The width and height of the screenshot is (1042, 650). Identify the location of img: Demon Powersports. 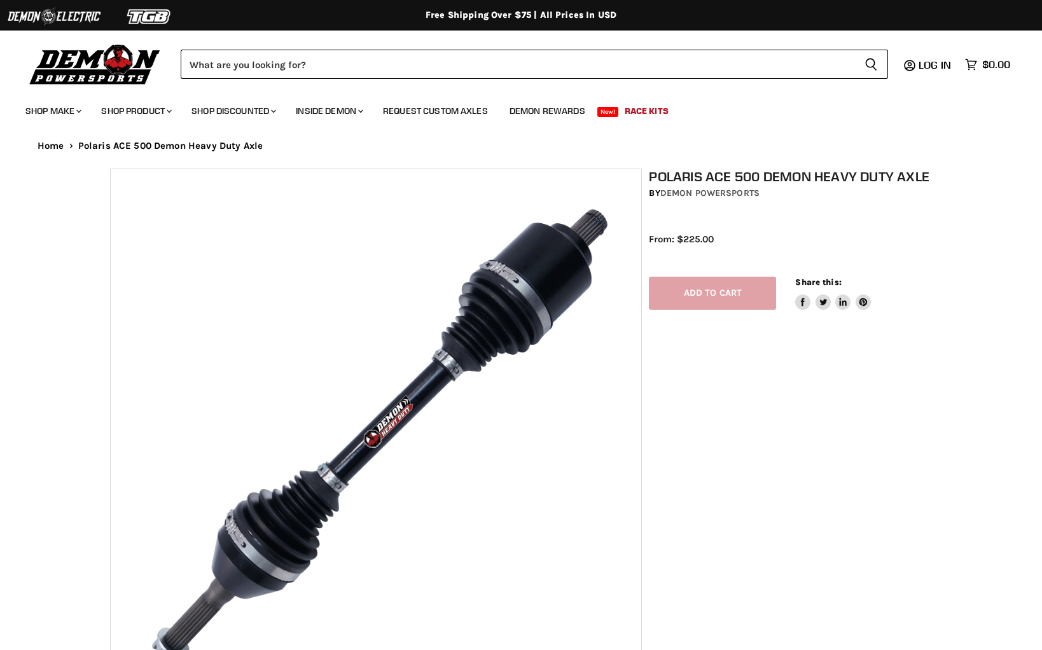
(95, 64).